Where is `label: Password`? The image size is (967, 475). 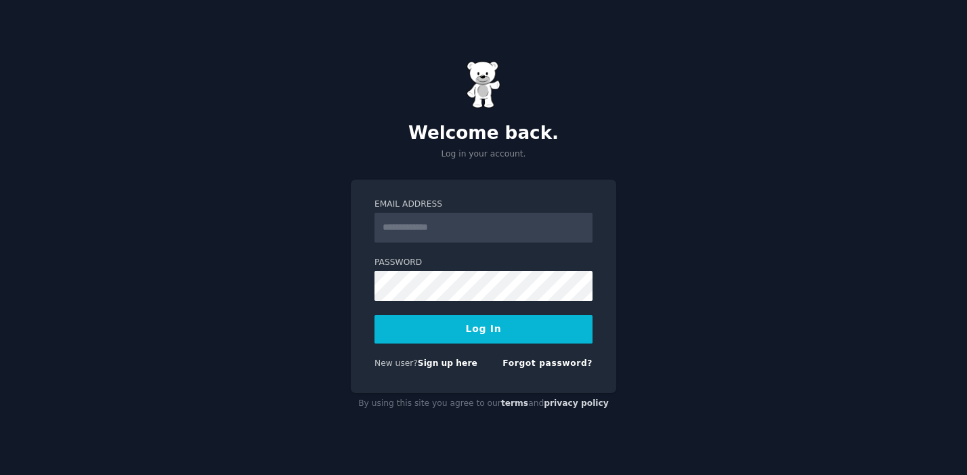 label: Password is located at coordinates (484, 263).